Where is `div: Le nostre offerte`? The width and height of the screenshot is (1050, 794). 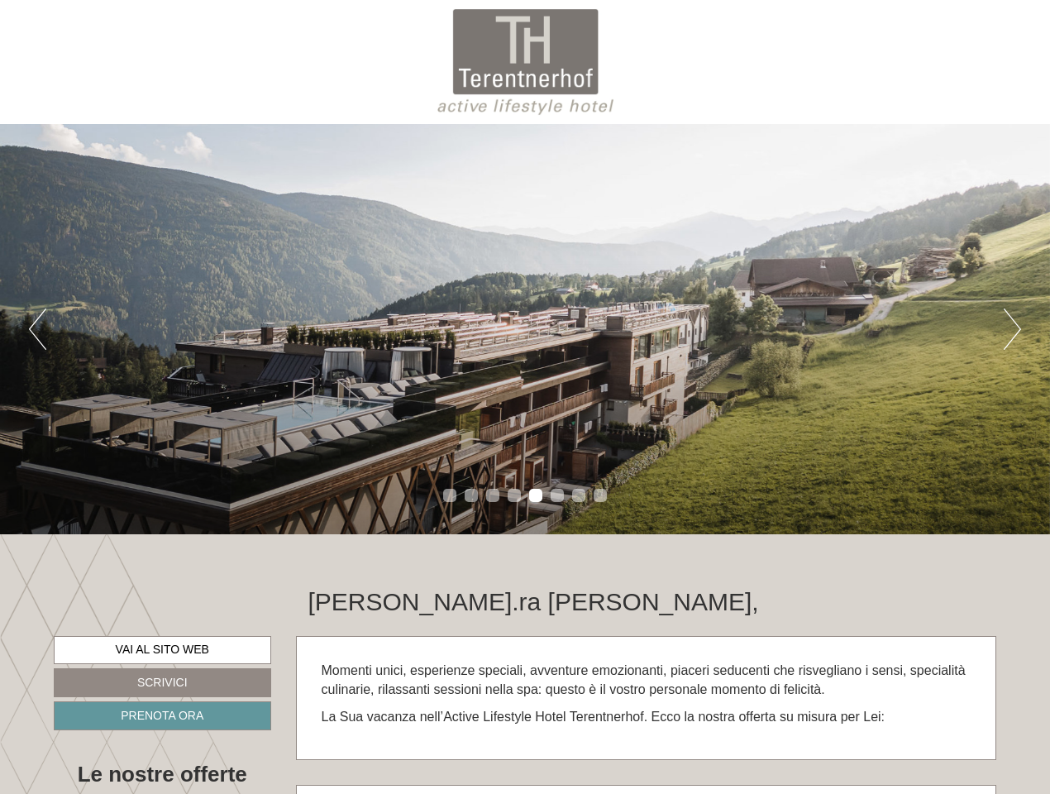 div: Le nostre offerte is located at coordinates (162, 774).